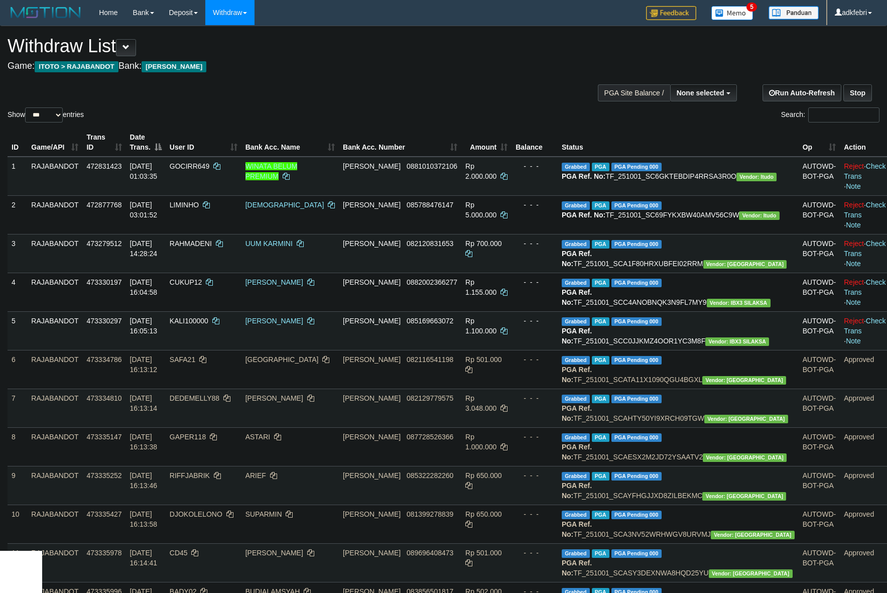 The width and height of the screenshot is (887, 593). What do you see at coordinates (258, 437) in the screenshot?
I see `a: ASTARI` at bounding box center [258, 437].